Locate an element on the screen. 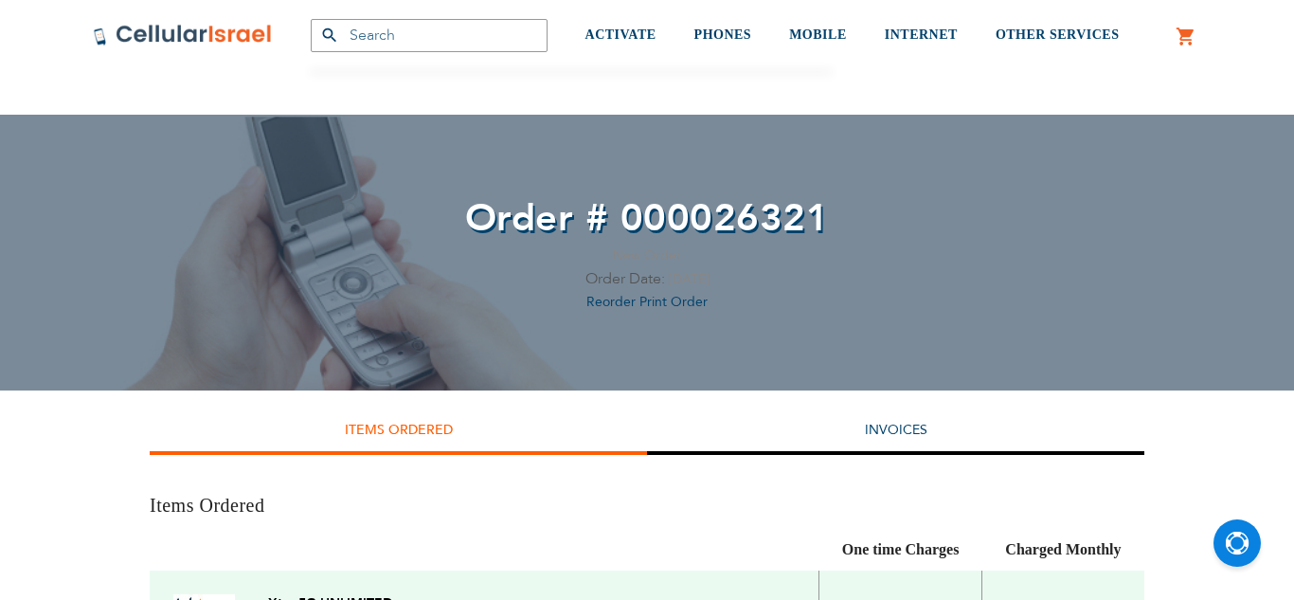 This screenshot has height=600, width=1294. span: INTERNET is located at coordinates (921, 34).